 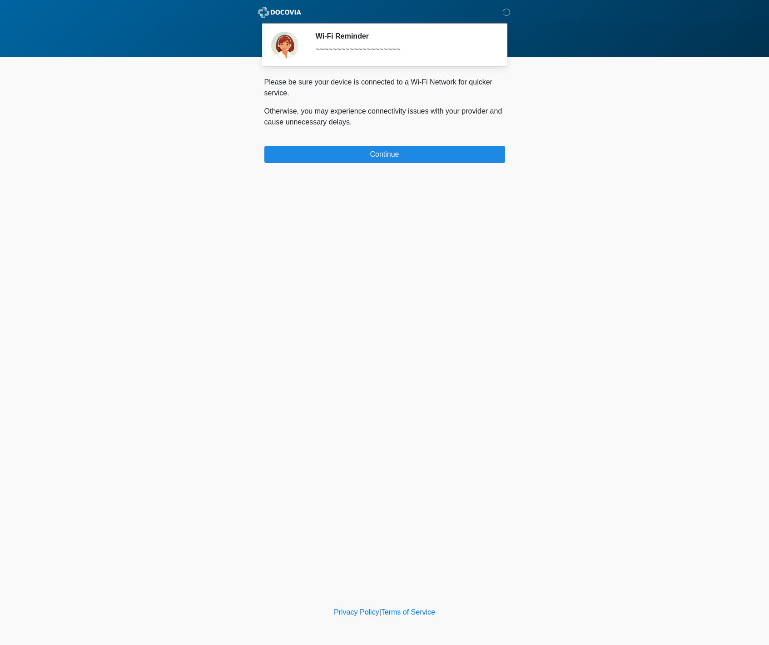 I want to click on p: Please be sure your device is connected to a Wi-Fi Network for quicker service., so click(x=385, y=88).